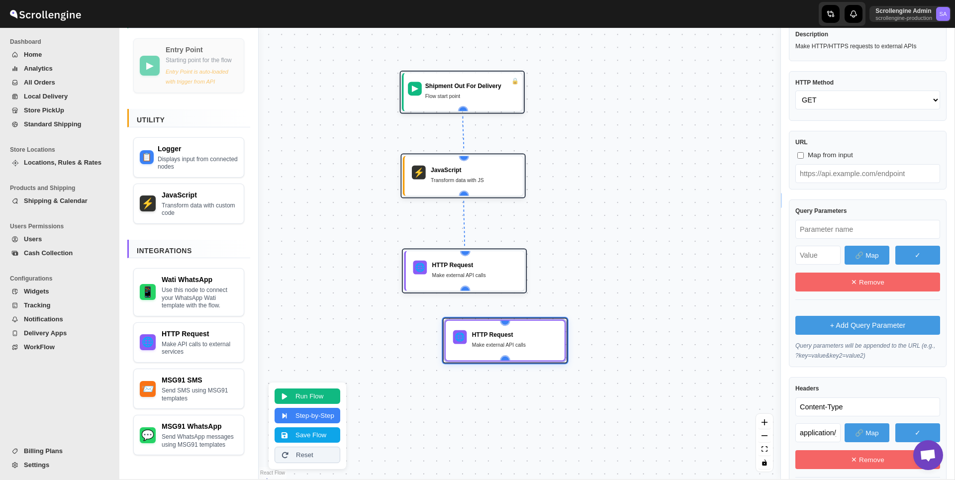 The height and width of the screenshot is (480, 955). Describe the element at coordinates (307, 454) in the screenshot. I see `button: Reset` at that location.